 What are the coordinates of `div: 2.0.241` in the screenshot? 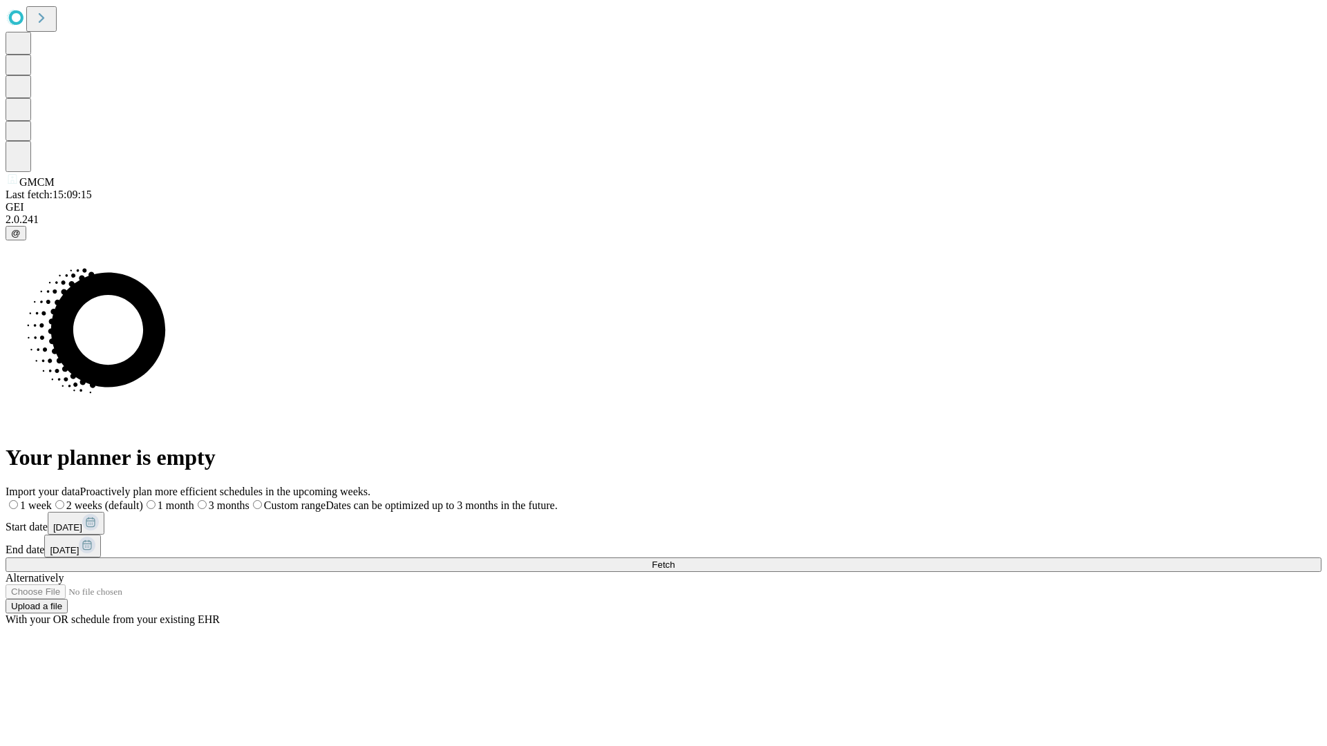 It's located at (663, 220).